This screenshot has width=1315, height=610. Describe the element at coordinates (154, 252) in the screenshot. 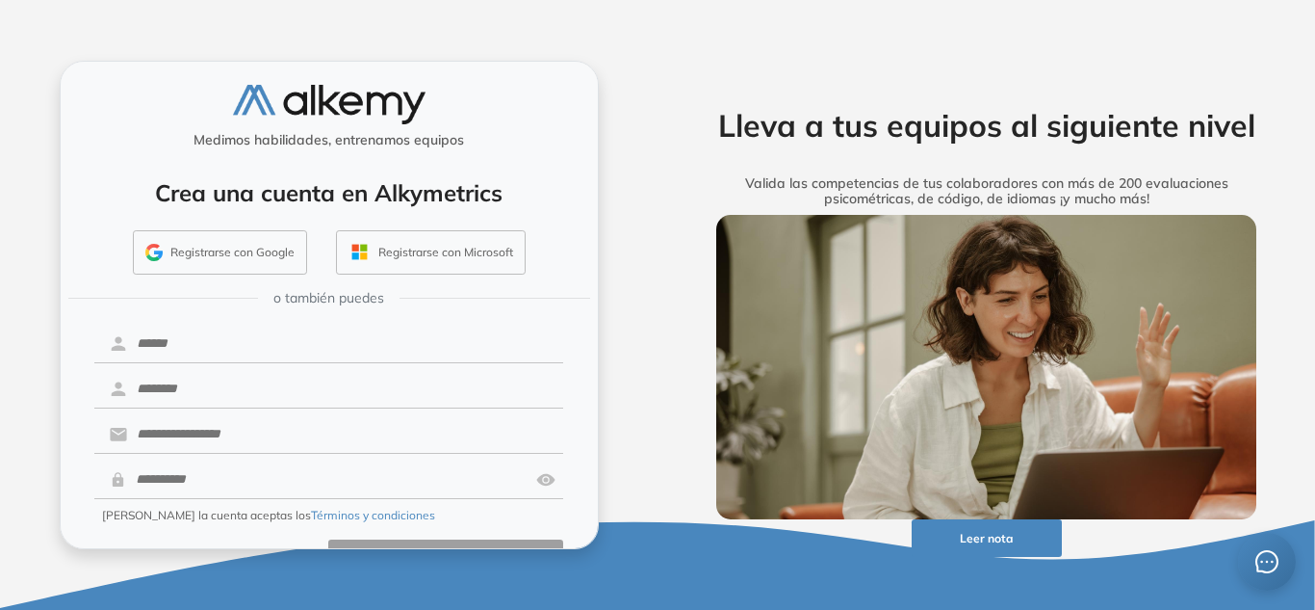

I see `img: GMAIL_ICON` at that location.